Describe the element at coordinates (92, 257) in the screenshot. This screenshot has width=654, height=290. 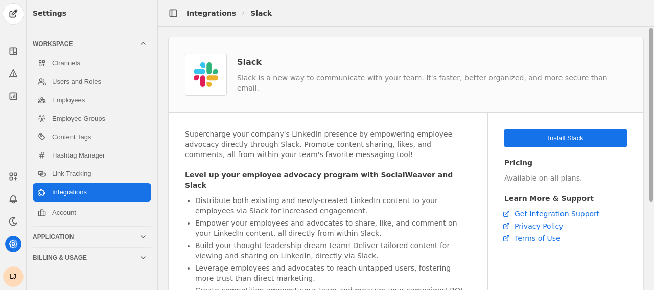
I see `mat-expansion-panel-header: Billing & Usage` at that location.